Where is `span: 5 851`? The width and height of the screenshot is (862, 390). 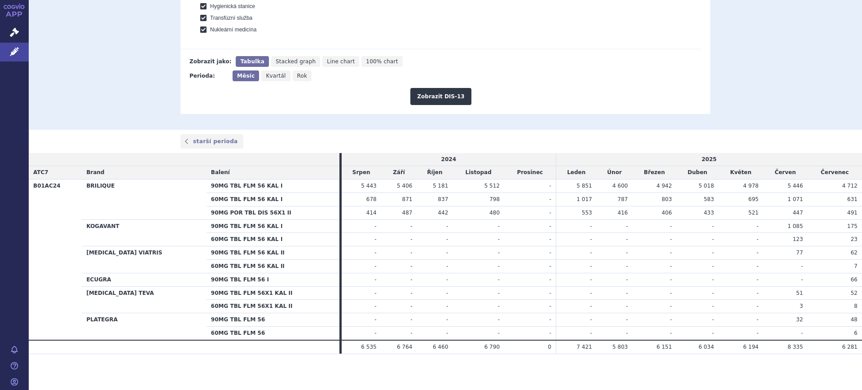
span: 5 851 is located at coordinates (584, 186).